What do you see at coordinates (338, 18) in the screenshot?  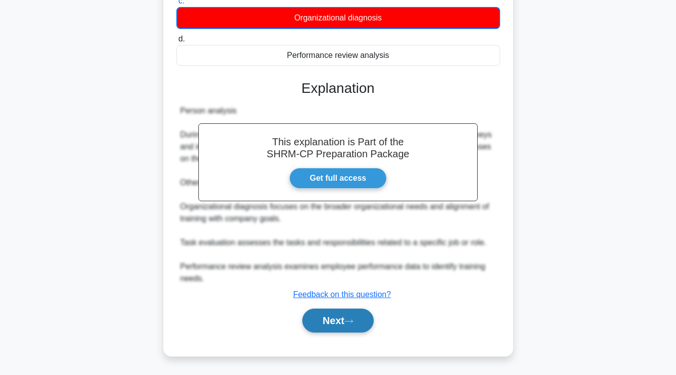 I see `div: Organizational diagnosis` at bounding box center [338, 18].